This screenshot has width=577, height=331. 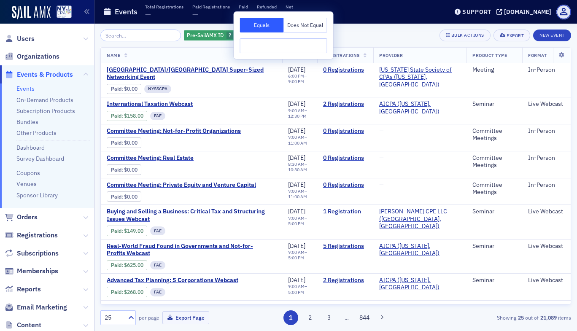 What do you see at coordinates (38, 253) in the screenshot?
I see `span: Subscriptions` at bounding box center [38, 253].